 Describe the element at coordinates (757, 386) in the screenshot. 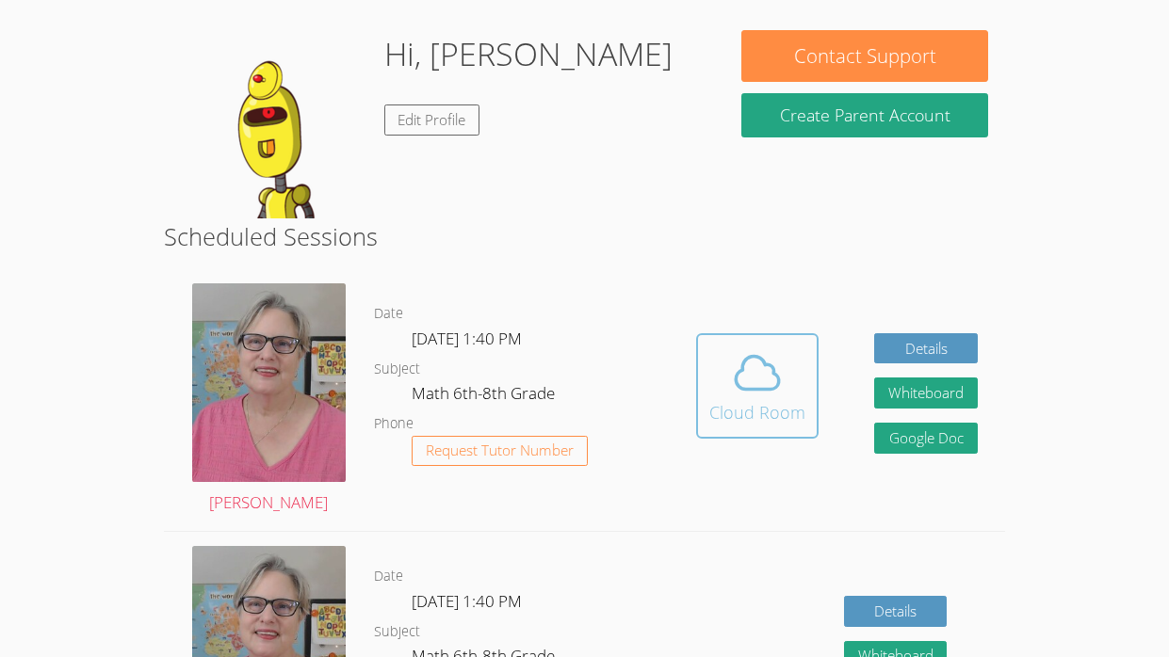

I see `button: Cloud Room` at that location.